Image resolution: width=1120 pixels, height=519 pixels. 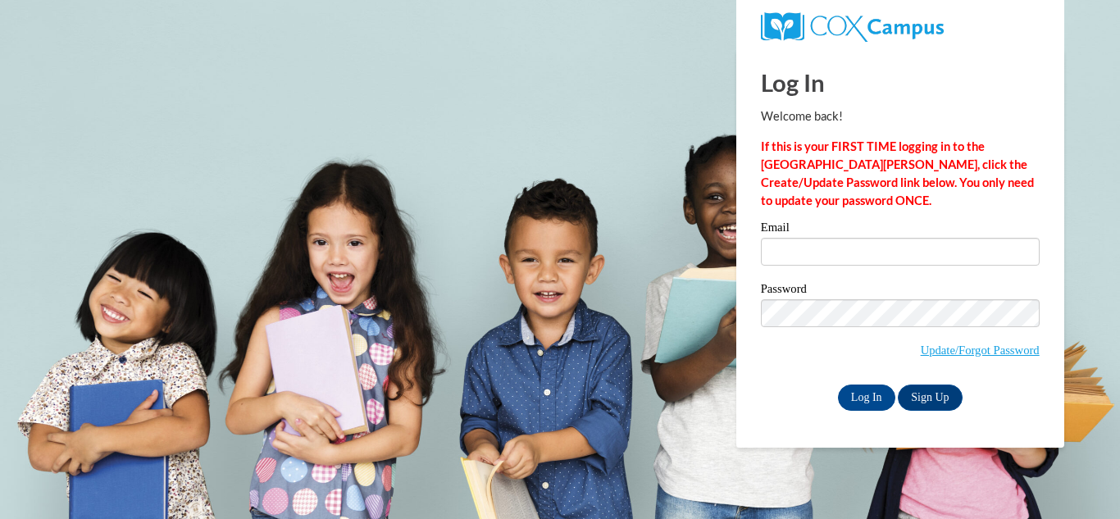 What do you see at coordinates (900, 82) in the screenshot?
I see `h1: Log In` at bounding box center [900, 82].